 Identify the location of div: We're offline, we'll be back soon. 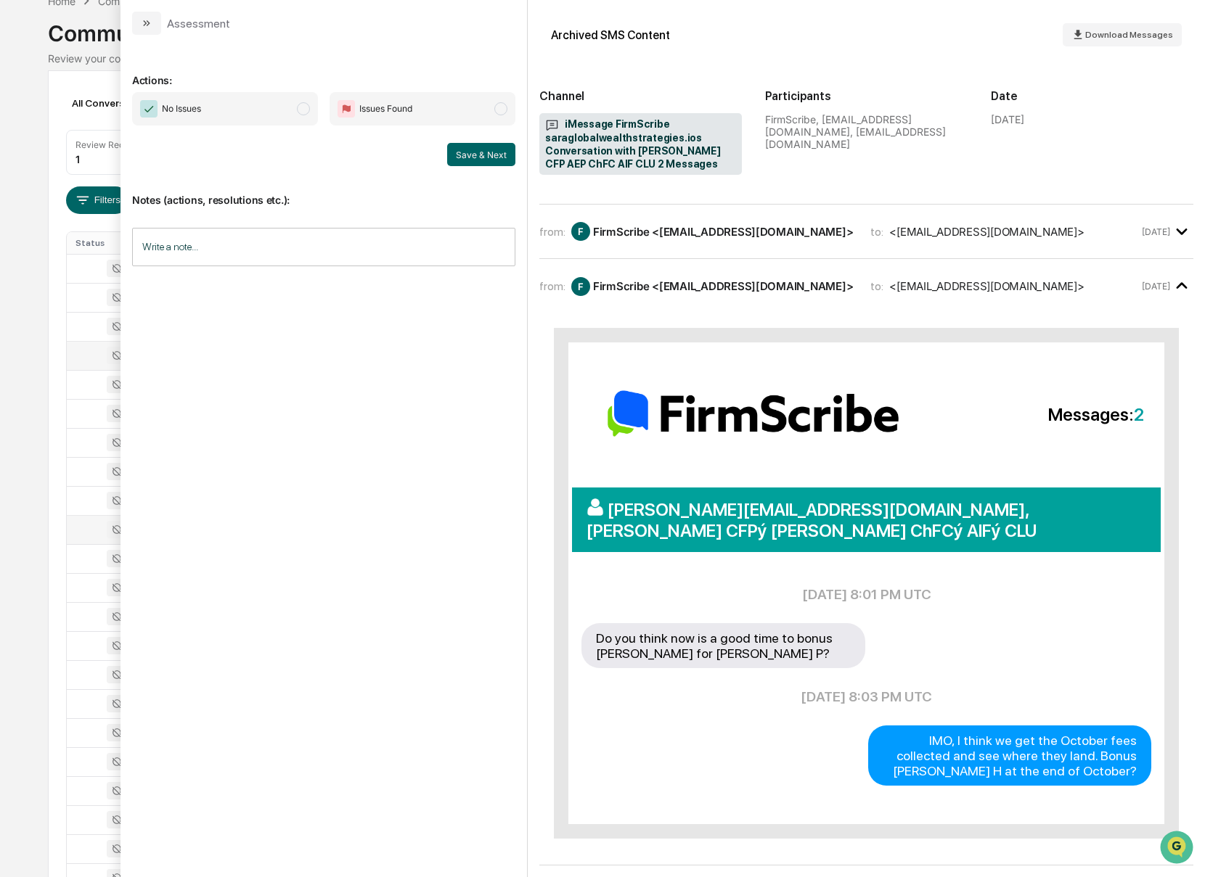
(119, 131).